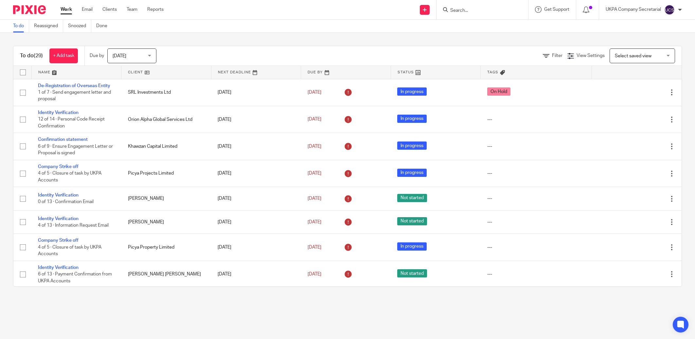 This screenshot has height=339, width=695. I want to click on a: Done, so click(104, 26).